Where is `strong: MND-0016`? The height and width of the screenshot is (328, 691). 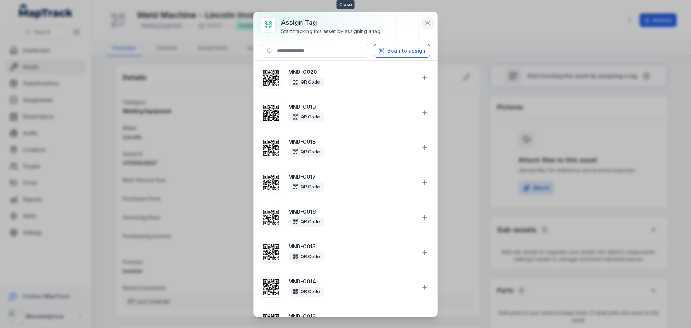 strong: MND-0016 is located at coordinates (352, 212).